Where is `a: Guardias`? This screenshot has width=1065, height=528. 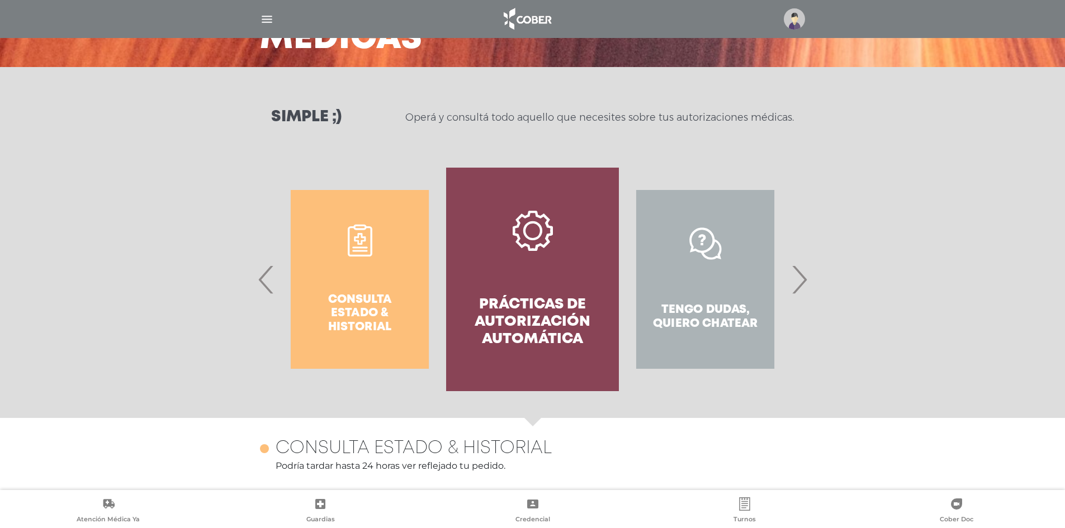 a: Guardias is located at coordinates (320, 511).